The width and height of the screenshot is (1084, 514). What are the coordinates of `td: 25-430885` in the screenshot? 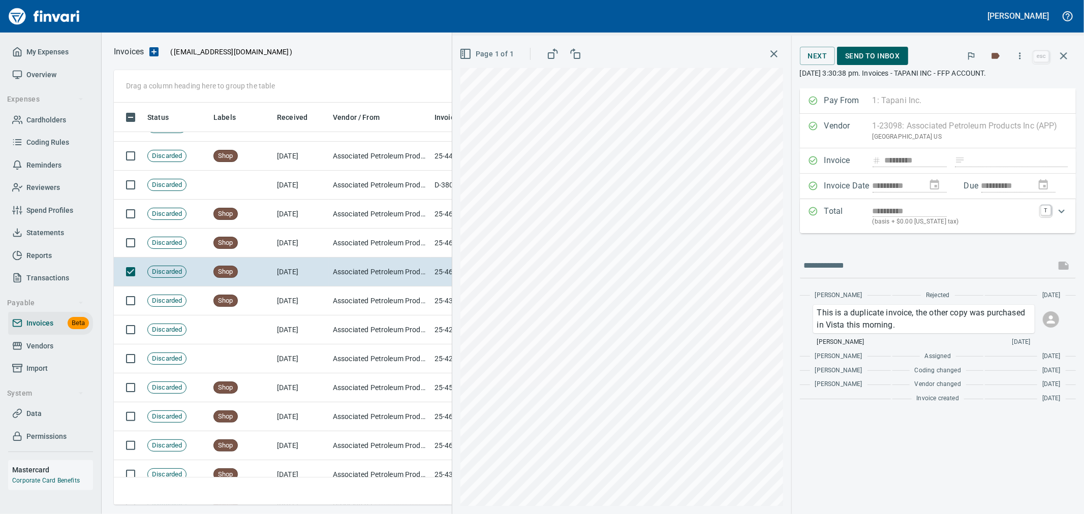 It's located at (469, 475).